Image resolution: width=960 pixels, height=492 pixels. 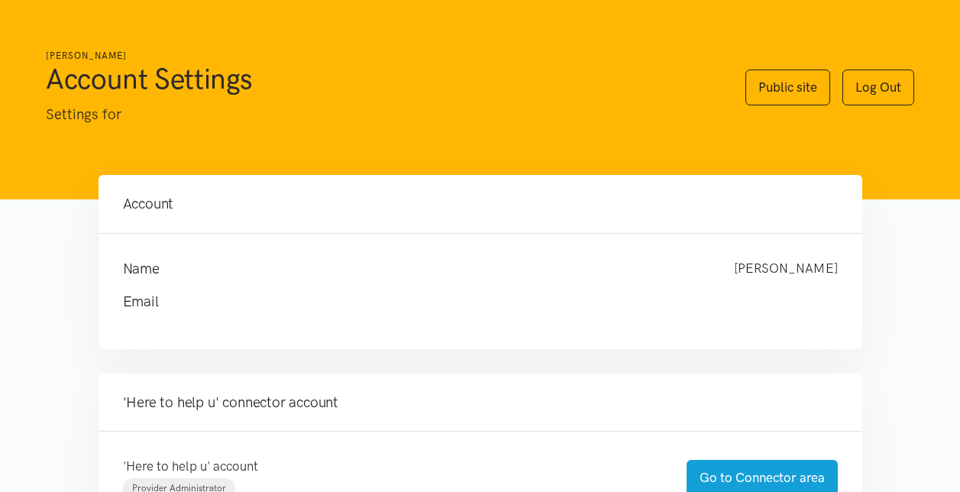 I want to click on p: Settings for, so click(x=380, y=115).